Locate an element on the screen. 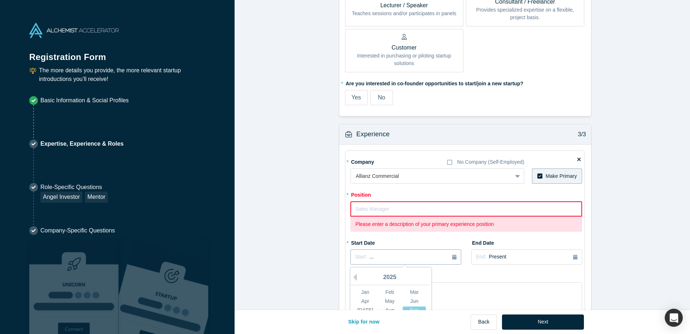 The image size is (690, 334). div: No Company (Self-Employed) is located at coordinates (491, 162).